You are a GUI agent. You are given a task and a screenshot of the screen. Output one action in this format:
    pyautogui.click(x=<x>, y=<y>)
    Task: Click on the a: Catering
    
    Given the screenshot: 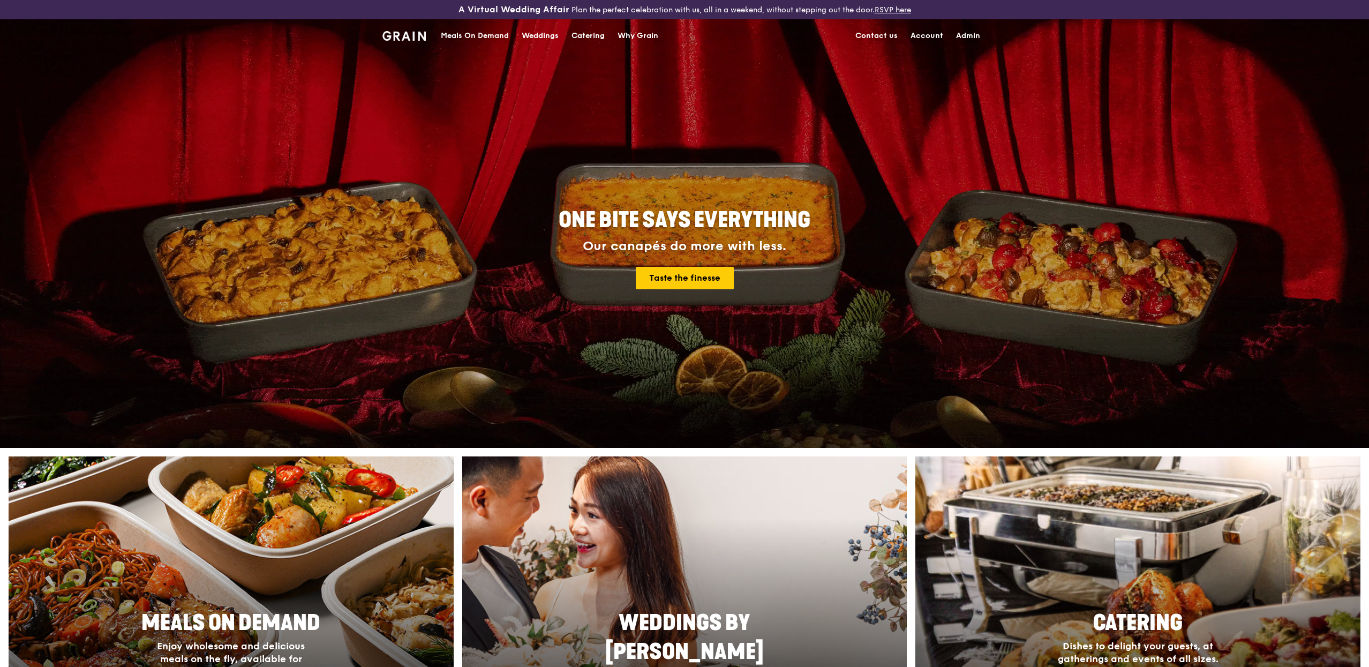 What is the action you would take?
    pyautogui.click(x=588, y=36)
    